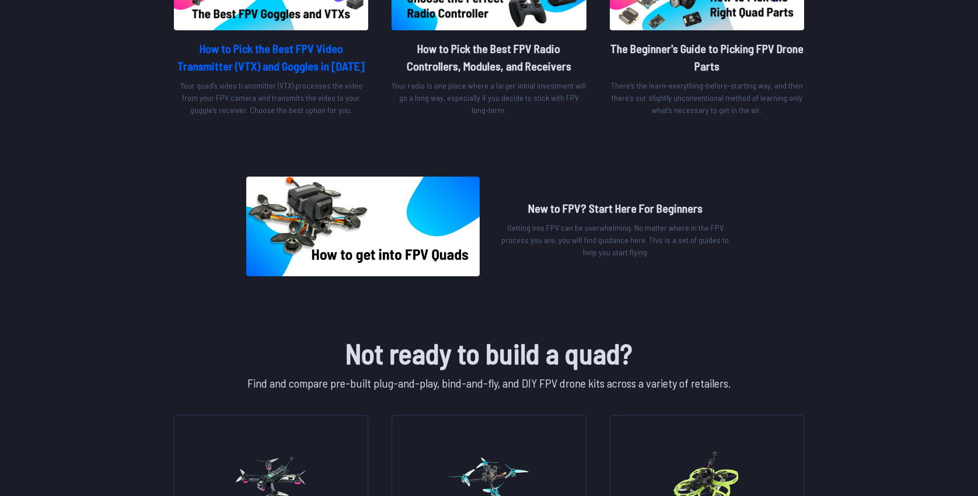 This screenshot has width=978, height=496. I want to click on img: image of post, so click(363, 226).